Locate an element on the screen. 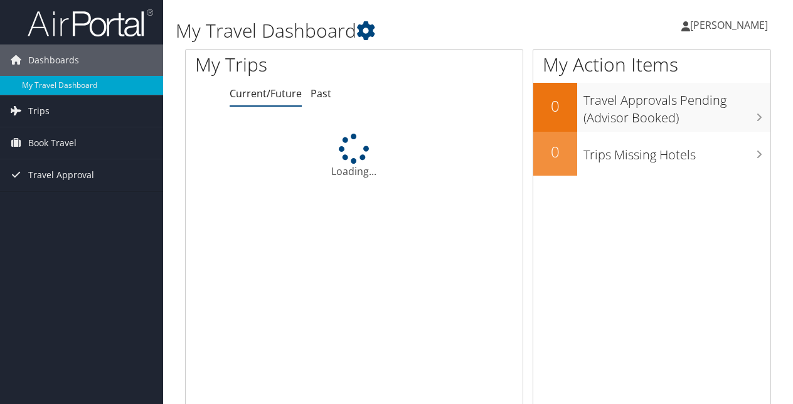  h1: My Trips is located at coordinates (284, 65).